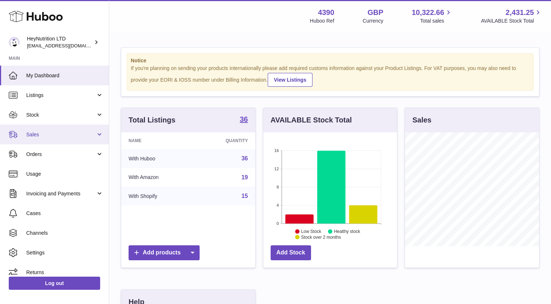  I want to click on text: Healthy stock, so click(347, 231).